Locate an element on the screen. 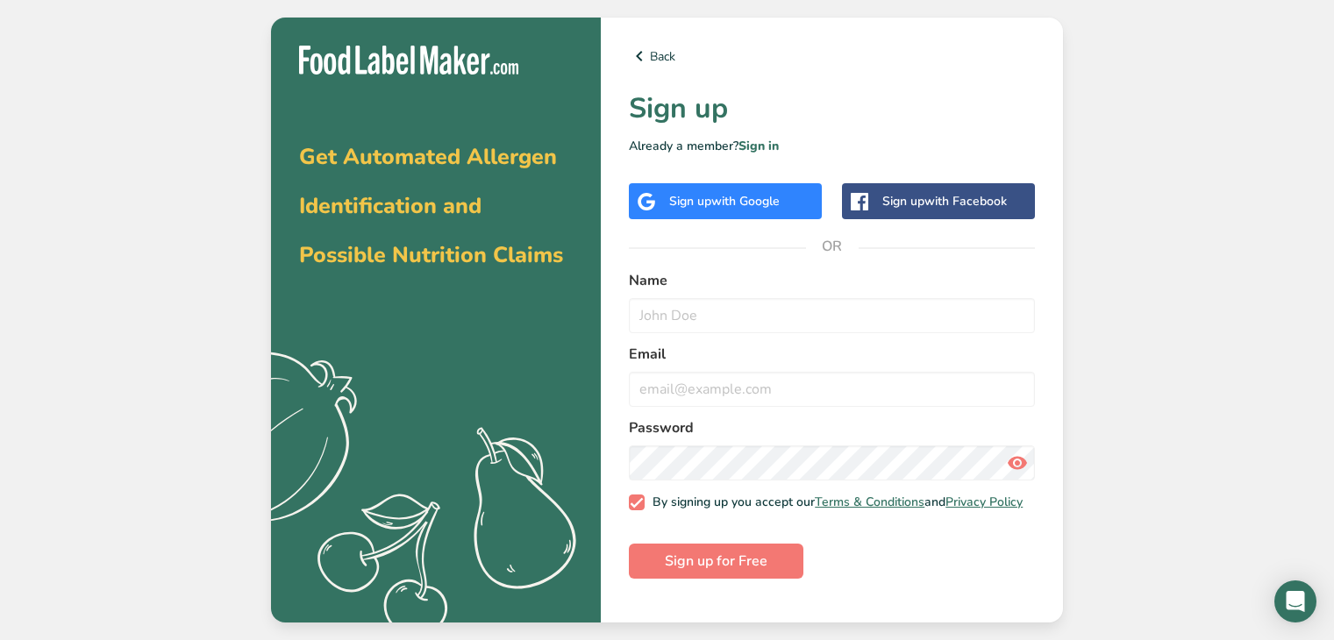 The height and width of the screenshot is (640, 1334). button: Sign up for Free is located at coordinates (716, 562).